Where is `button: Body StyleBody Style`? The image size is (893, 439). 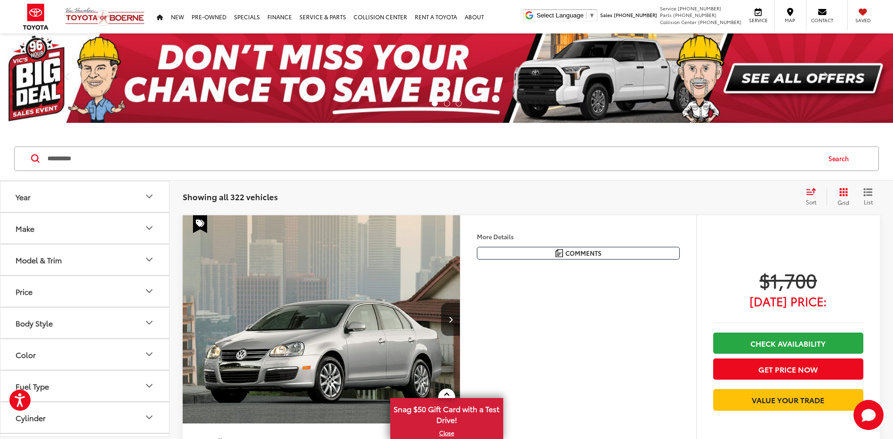
button: Body StyleBody Style is located at coordinates (85, 322).